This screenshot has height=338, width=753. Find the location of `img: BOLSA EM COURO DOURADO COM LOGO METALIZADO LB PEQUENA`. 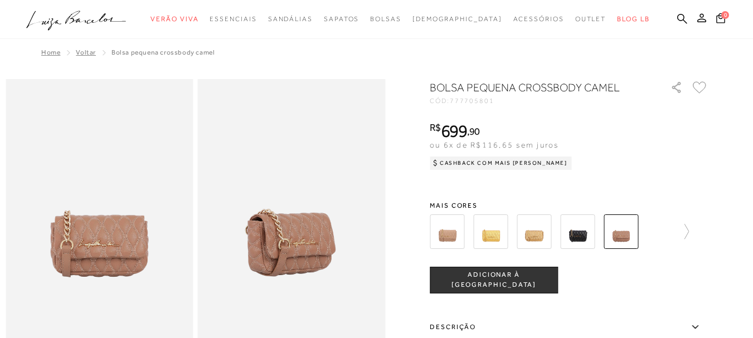

img: BOLSA EM COURO DOURADO COM LOGO METALIZADO LB PEQUENA is located at coordinates (490, 232).